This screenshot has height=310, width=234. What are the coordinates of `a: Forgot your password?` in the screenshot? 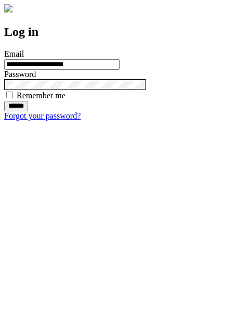 It's located at (42, 115).